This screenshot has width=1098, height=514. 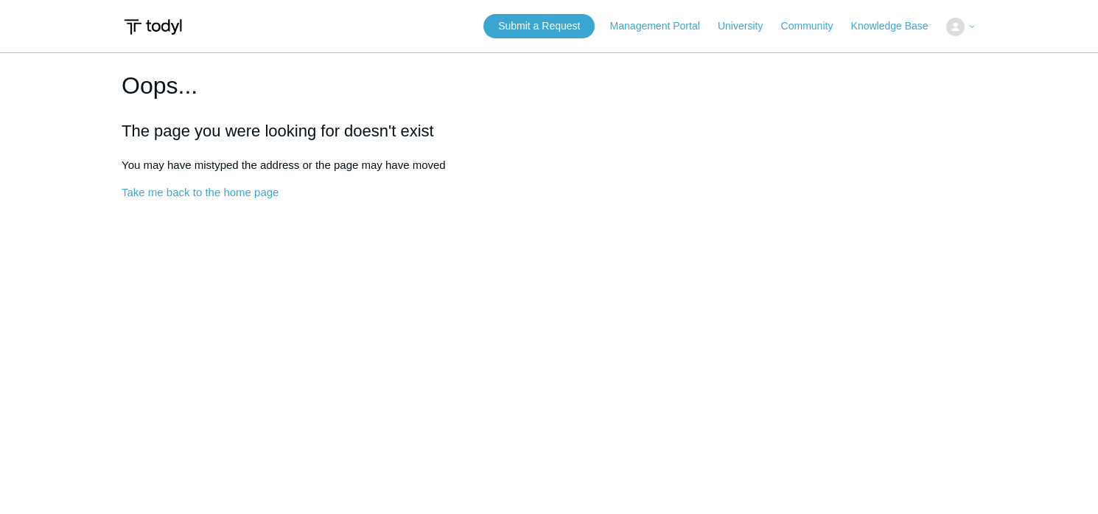 What do you see at coordinates (549, 130) in the screenshot?
I see `h2: The page you were looking for doesn't exist` at bounding box center [549, 130].